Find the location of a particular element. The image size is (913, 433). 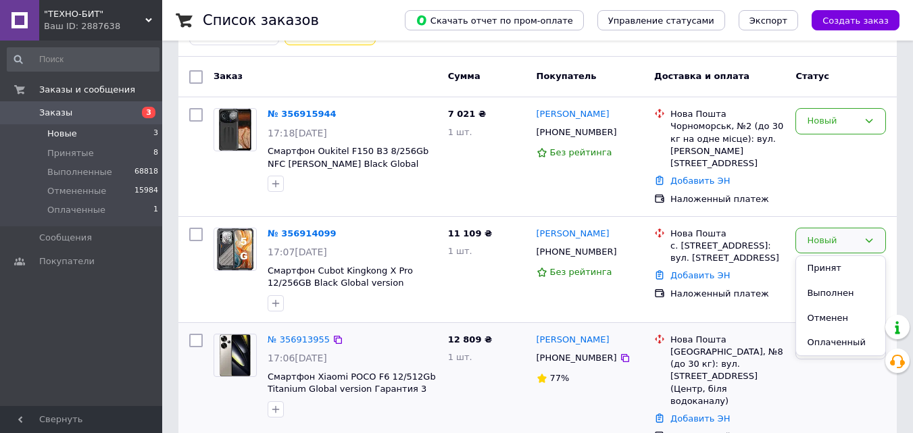

span: Скачать отчет по пром-оплате is located at coordinates (494, 20).